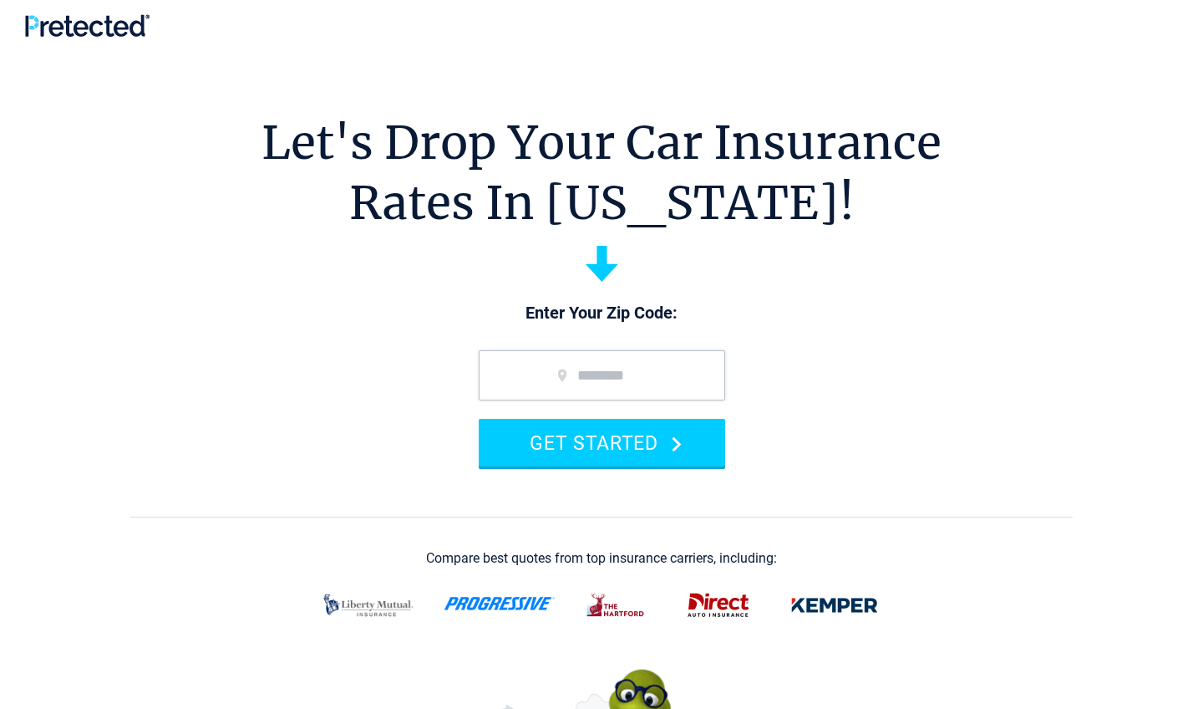 This screenshot has width=1203, height=709. I want to click on img: liberty, so click(369, 605).